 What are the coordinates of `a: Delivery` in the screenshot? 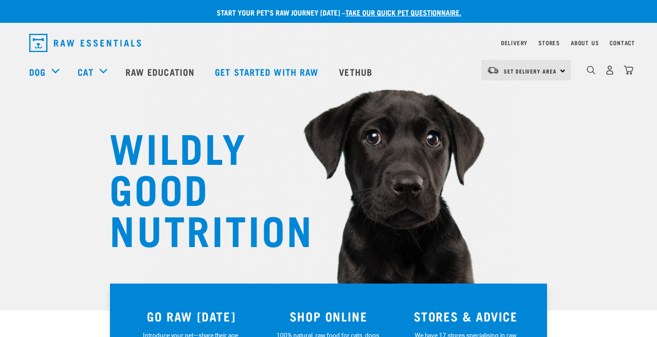 It's located at (514, 42).